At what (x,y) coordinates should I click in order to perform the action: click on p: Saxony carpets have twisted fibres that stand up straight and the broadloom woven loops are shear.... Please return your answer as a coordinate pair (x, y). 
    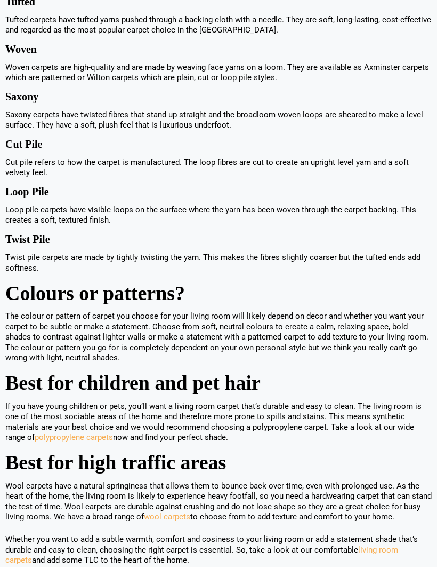
    Looking at the image, I should click on (219, 121).